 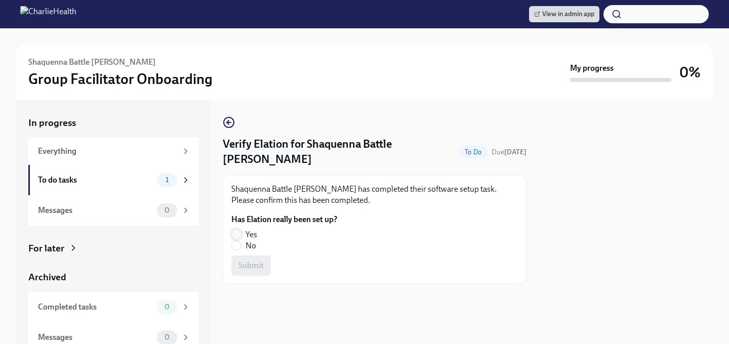 What do you see at coordinates (251, 246) in the screenshot?
I see `span: No` at bounding box center [251, 246].